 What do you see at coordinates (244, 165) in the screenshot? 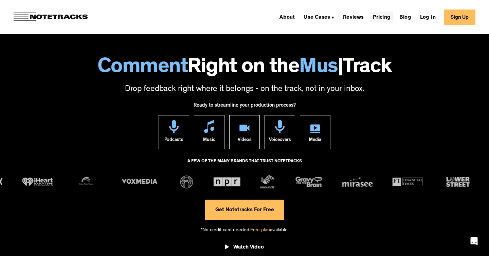
I see `div: A FEW OF THE MANY BRANDS THAT TRUST NOTETRACKS` at bounding box center [244, 165].